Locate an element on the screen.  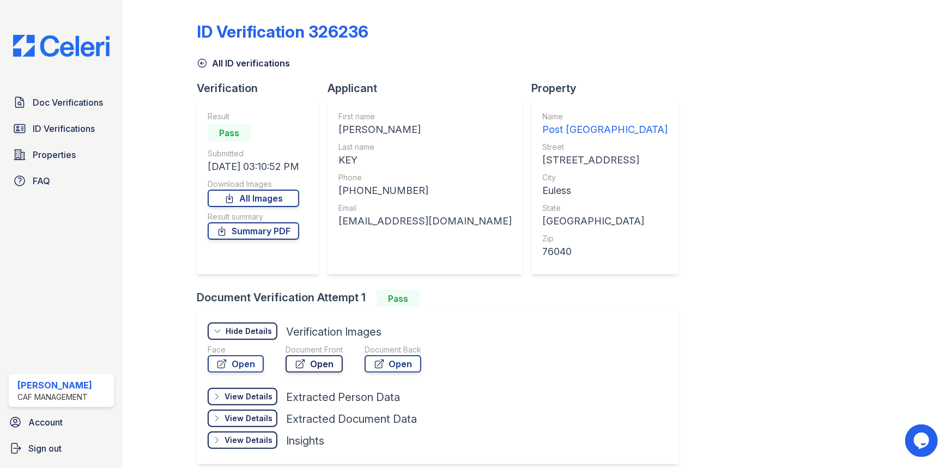
div: Applicant is located at coordinates (429, 88).